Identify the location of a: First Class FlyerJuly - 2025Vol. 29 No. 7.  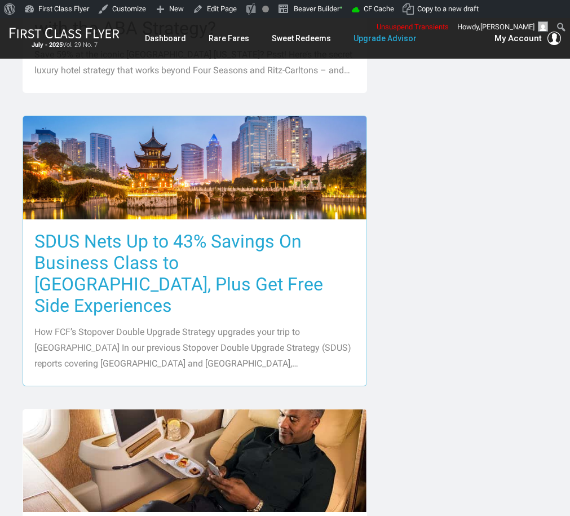
(64, 38).